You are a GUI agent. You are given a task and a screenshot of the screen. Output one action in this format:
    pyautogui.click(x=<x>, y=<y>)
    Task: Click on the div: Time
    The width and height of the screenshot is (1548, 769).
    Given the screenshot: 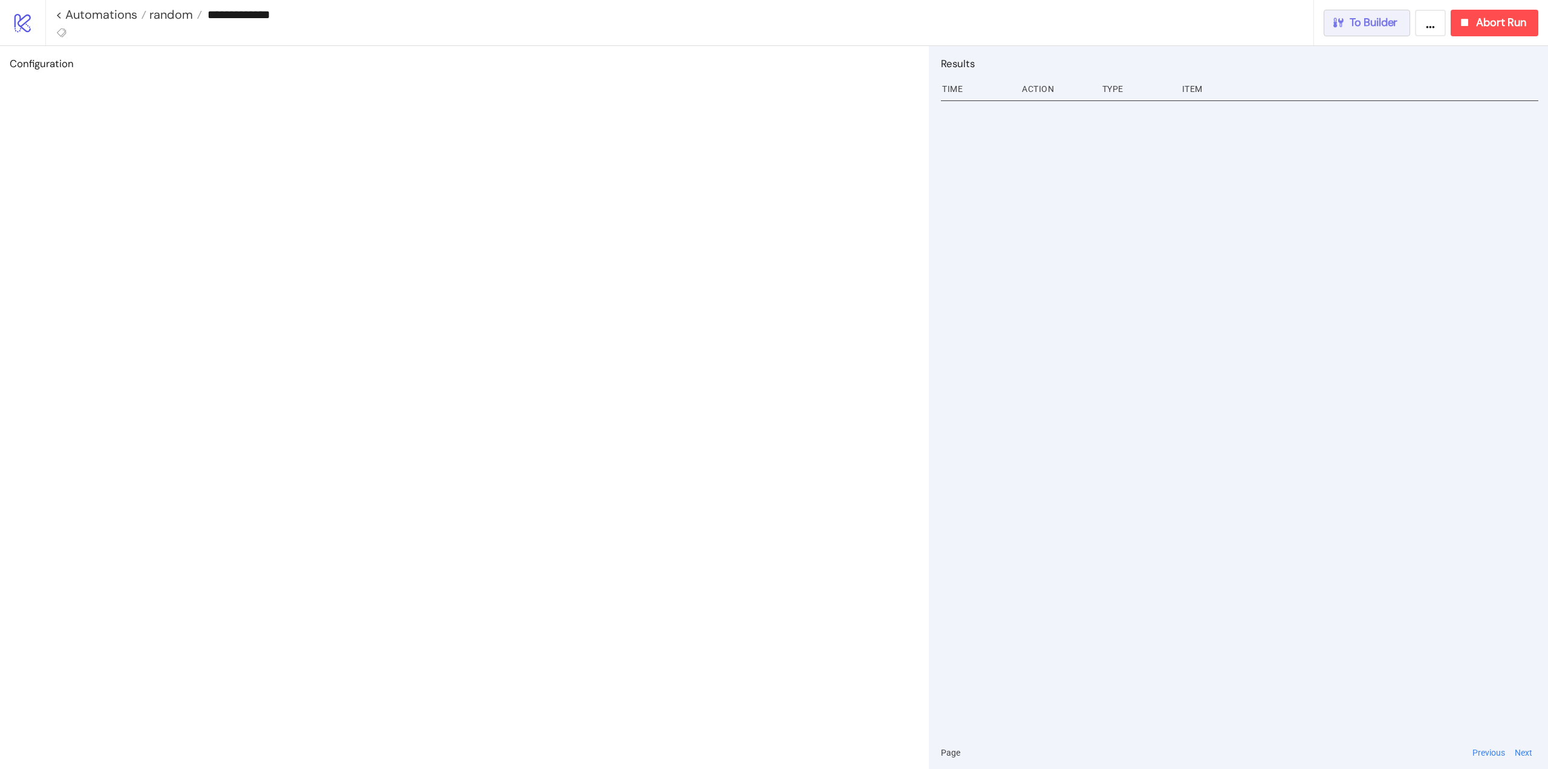 What is the action you would take?
    pyautogui.click(x=977, y=89)
    